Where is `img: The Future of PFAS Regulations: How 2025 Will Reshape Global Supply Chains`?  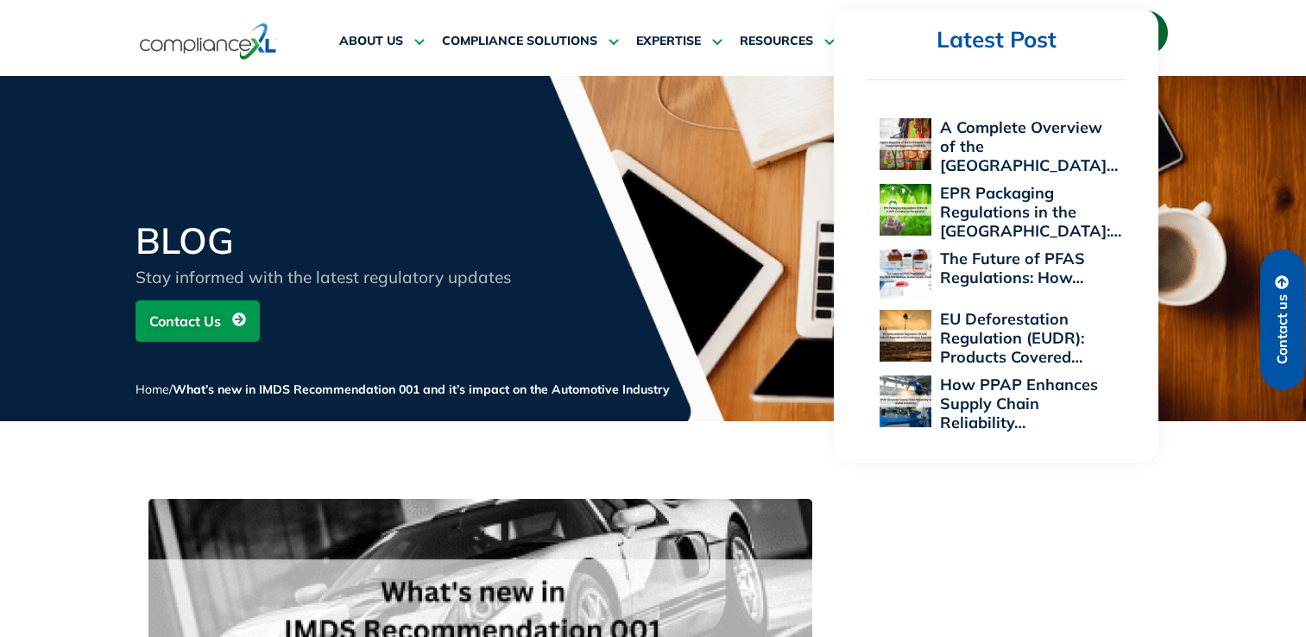 img: The Future of PFAS Regulations: How 2025 Will Reshape Global Supply Chains is located at coordinates (905, 275).